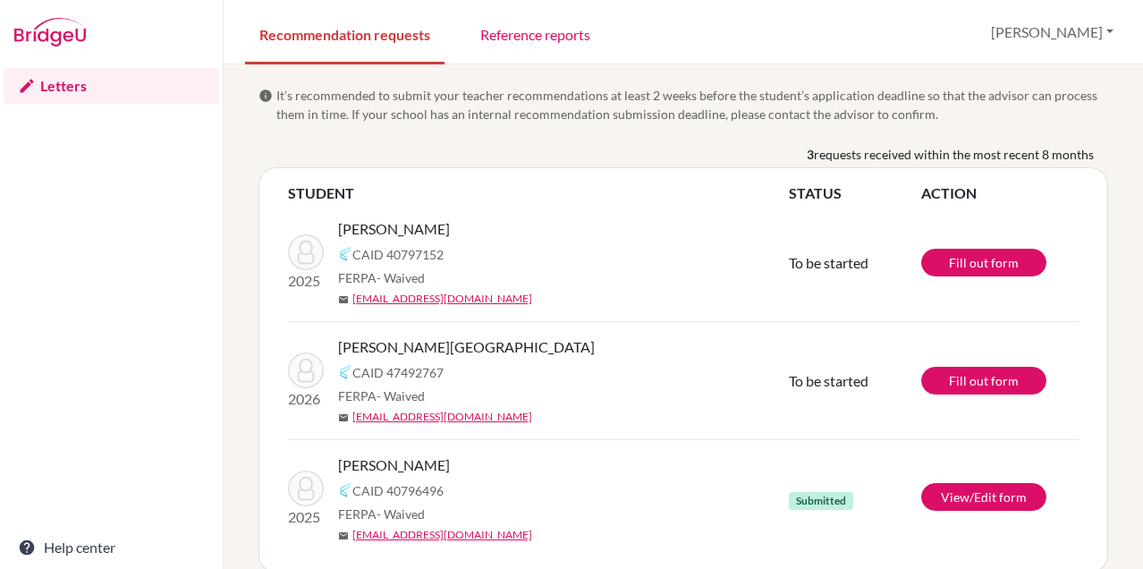  I want to click on img: Yadav, Roshan, so click(306, 252).